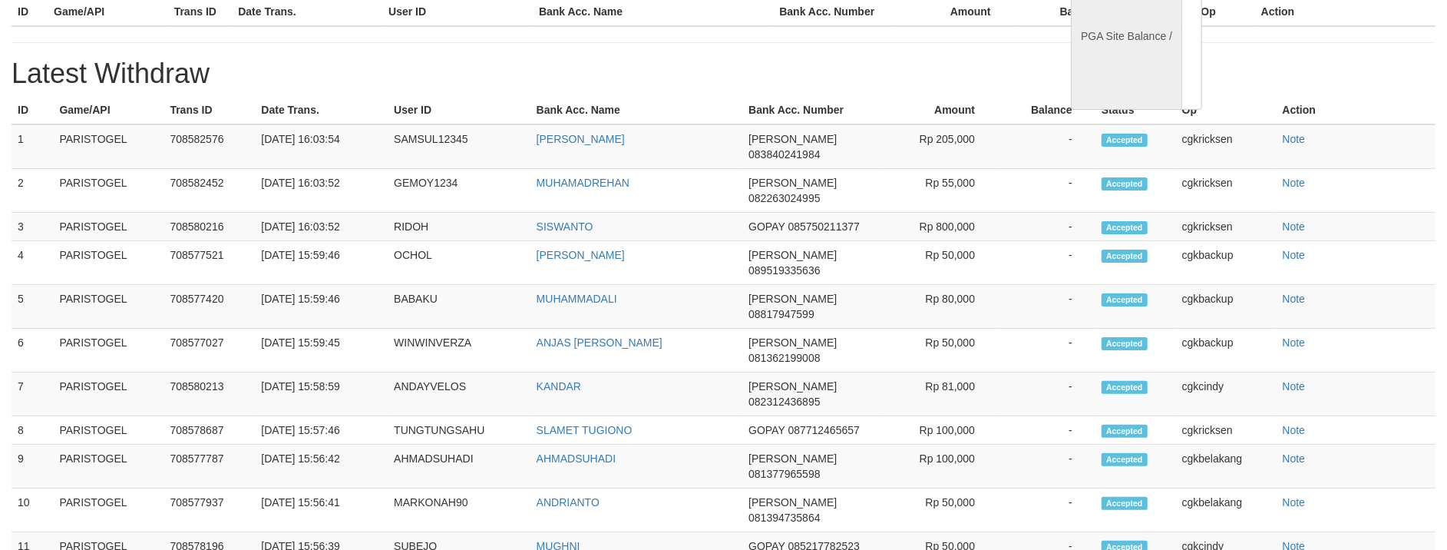  I want to click on td: OCHOL, so click(459, 263).